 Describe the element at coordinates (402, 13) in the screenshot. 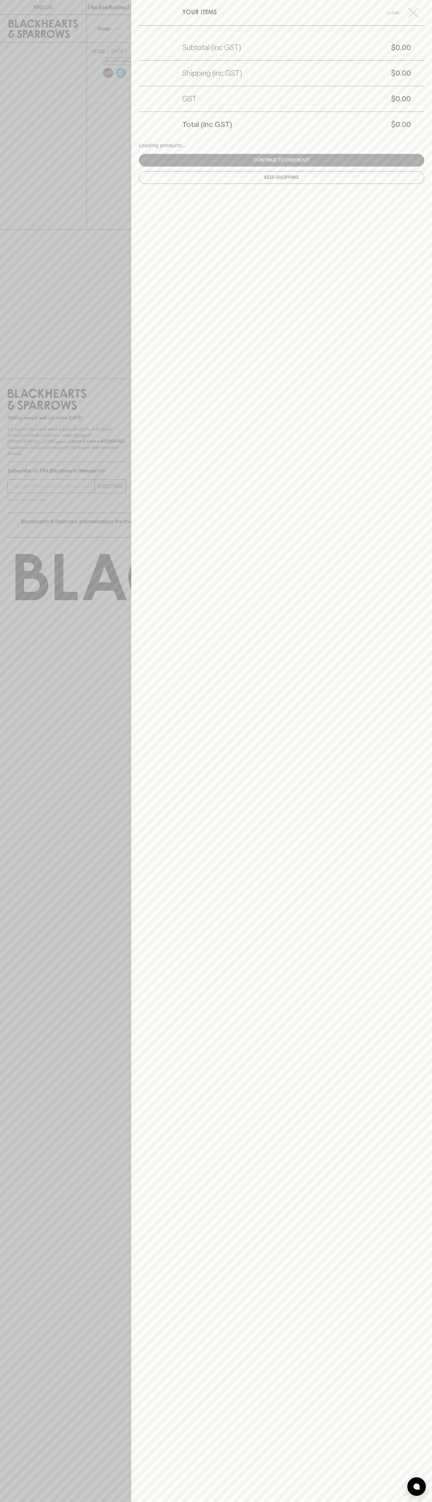

I see `button: Close` at that location.